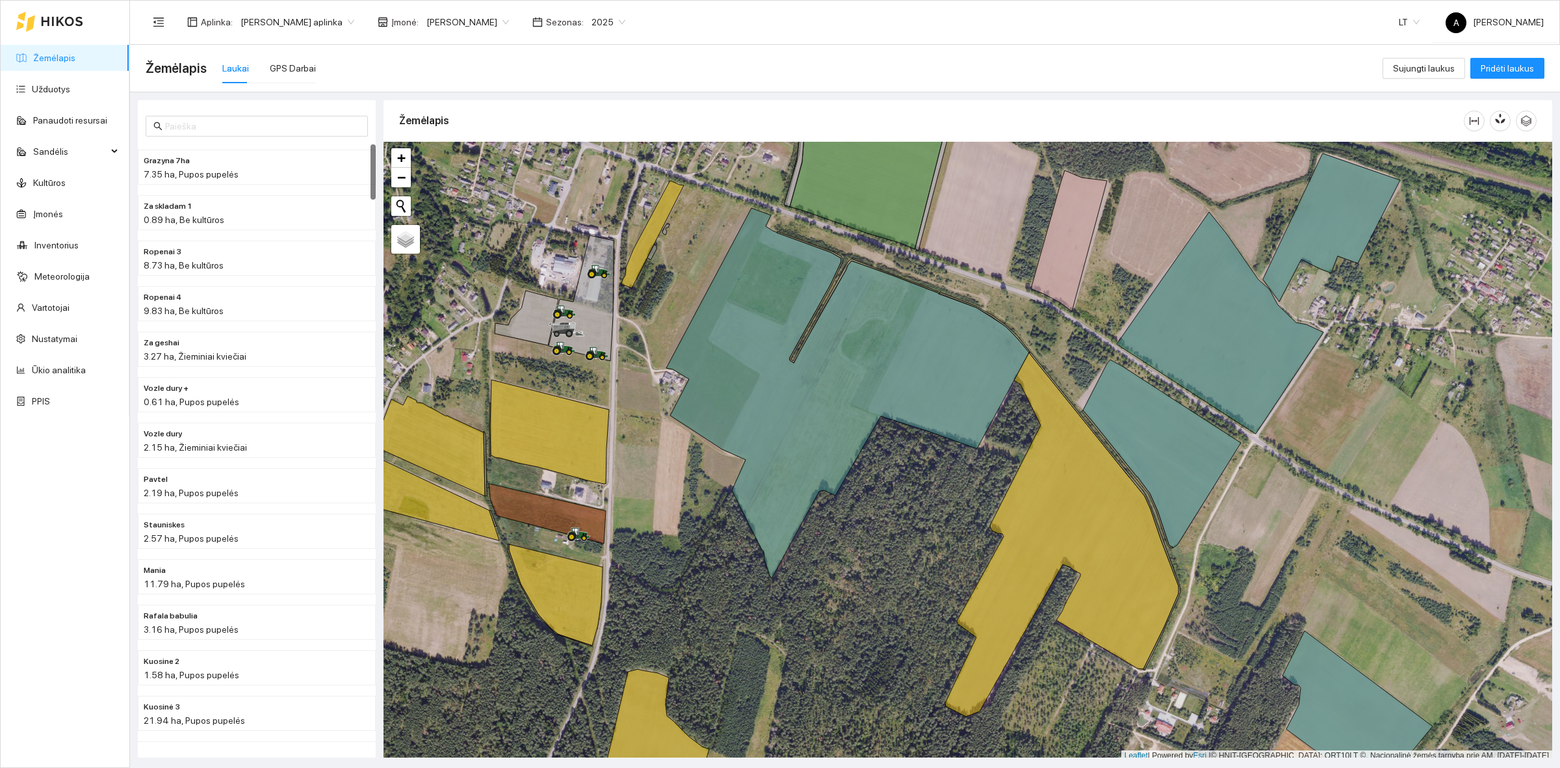  Describe the element at coordinates (1474, 121) in the screenshot. I see `button: column-width` at that location.